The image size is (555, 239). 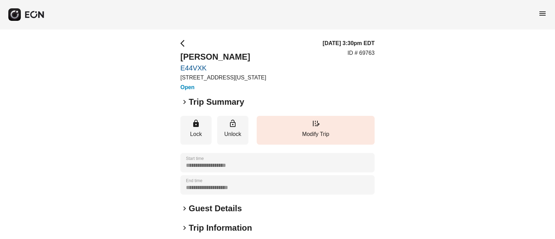 I want to click on h2: Trip Information, so click(x=220, y=228).